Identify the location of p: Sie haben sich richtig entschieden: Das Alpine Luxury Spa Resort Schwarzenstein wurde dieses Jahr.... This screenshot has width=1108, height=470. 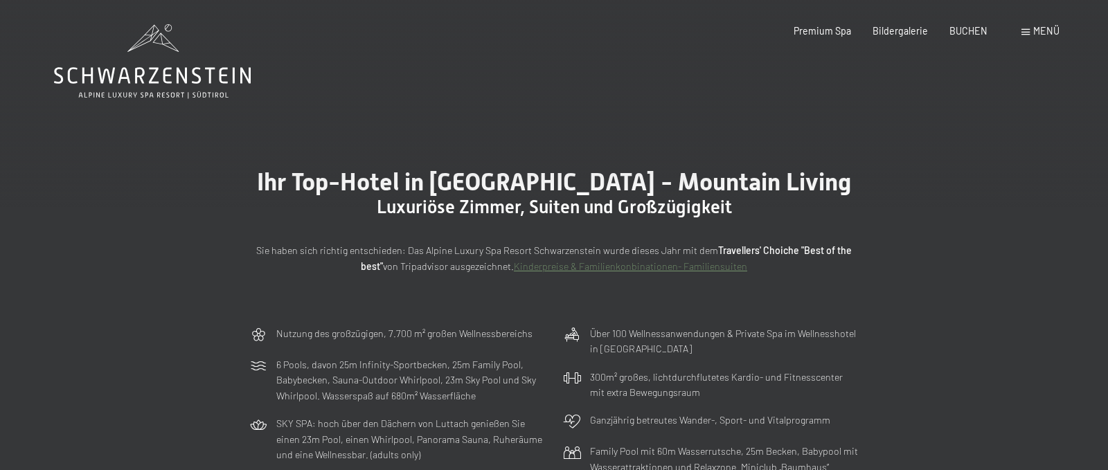
(554, 258).